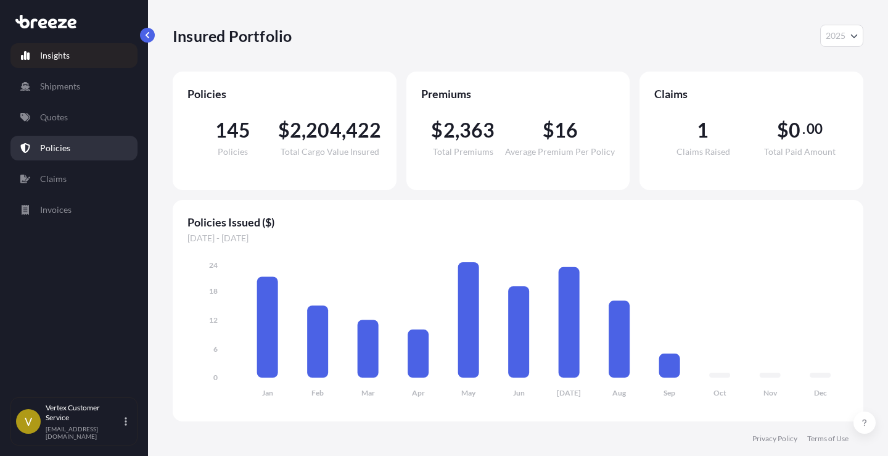 The height and width of the screenshot is (456, 888). What do you see at coordinates (828, 438) in the screenshot?
I see `p: Terms of Use` at bounding box center [828, 438].